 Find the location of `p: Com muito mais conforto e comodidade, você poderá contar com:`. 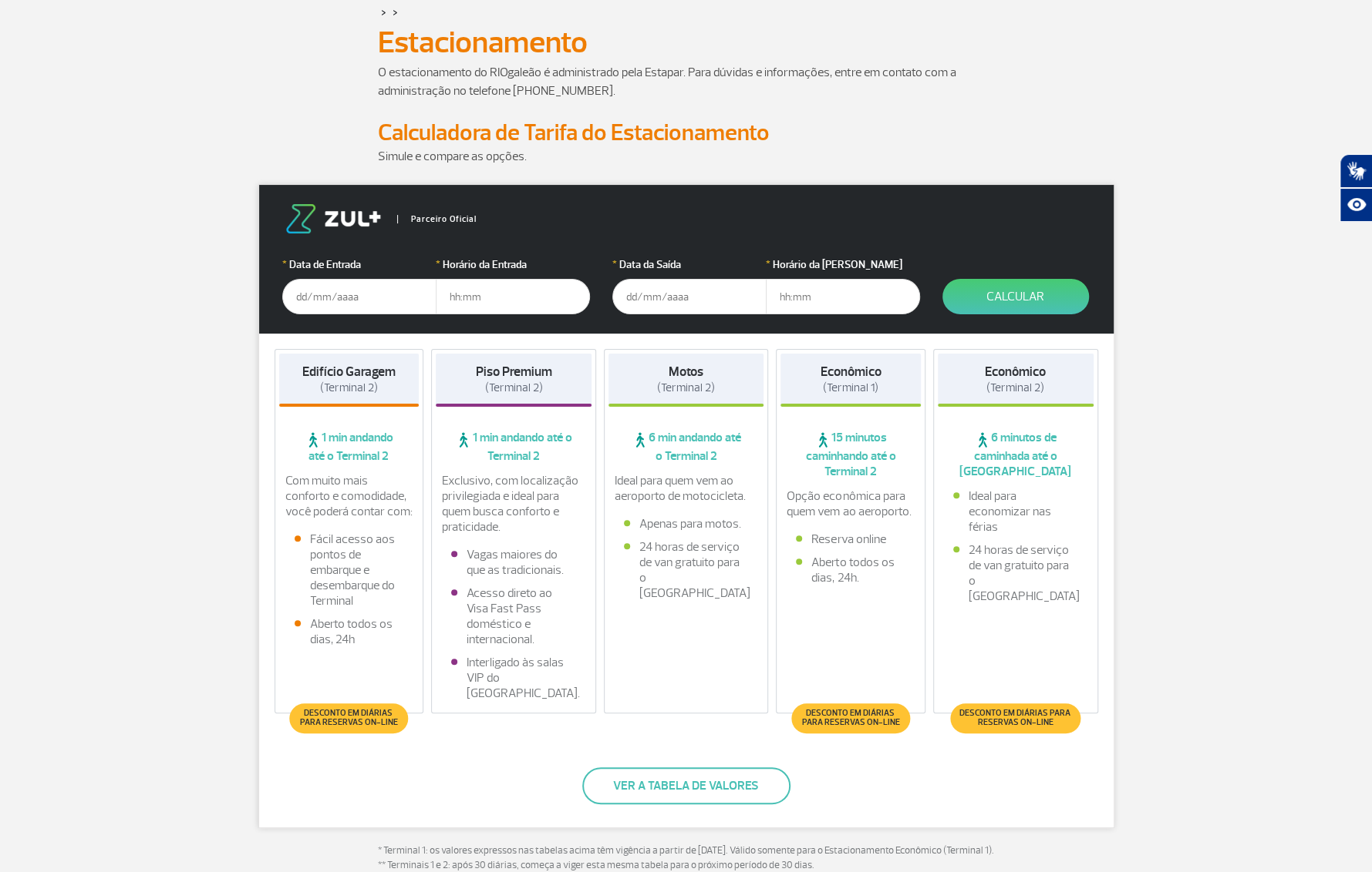

p: Com muito mais conforto e comodidade, você poderá contar com: is located at coordinates (350, 496).